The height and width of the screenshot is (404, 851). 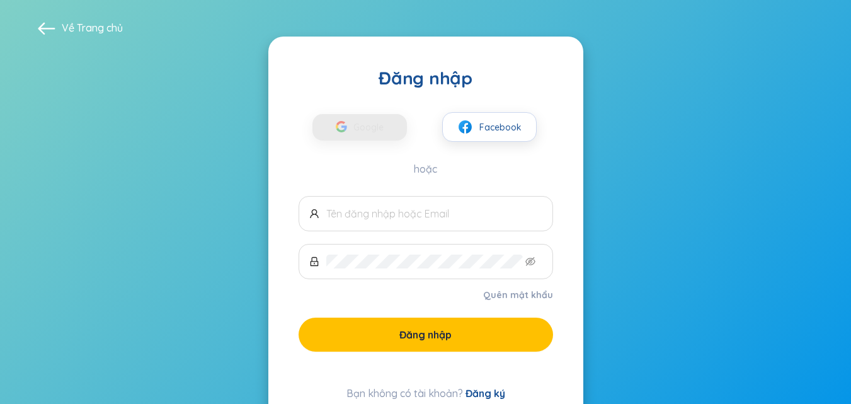 I want to click on div: Đăng nhập, so click(x=426, y=78).